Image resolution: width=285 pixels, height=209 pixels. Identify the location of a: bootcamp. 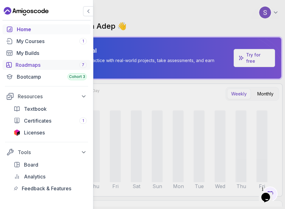
(46, 77).